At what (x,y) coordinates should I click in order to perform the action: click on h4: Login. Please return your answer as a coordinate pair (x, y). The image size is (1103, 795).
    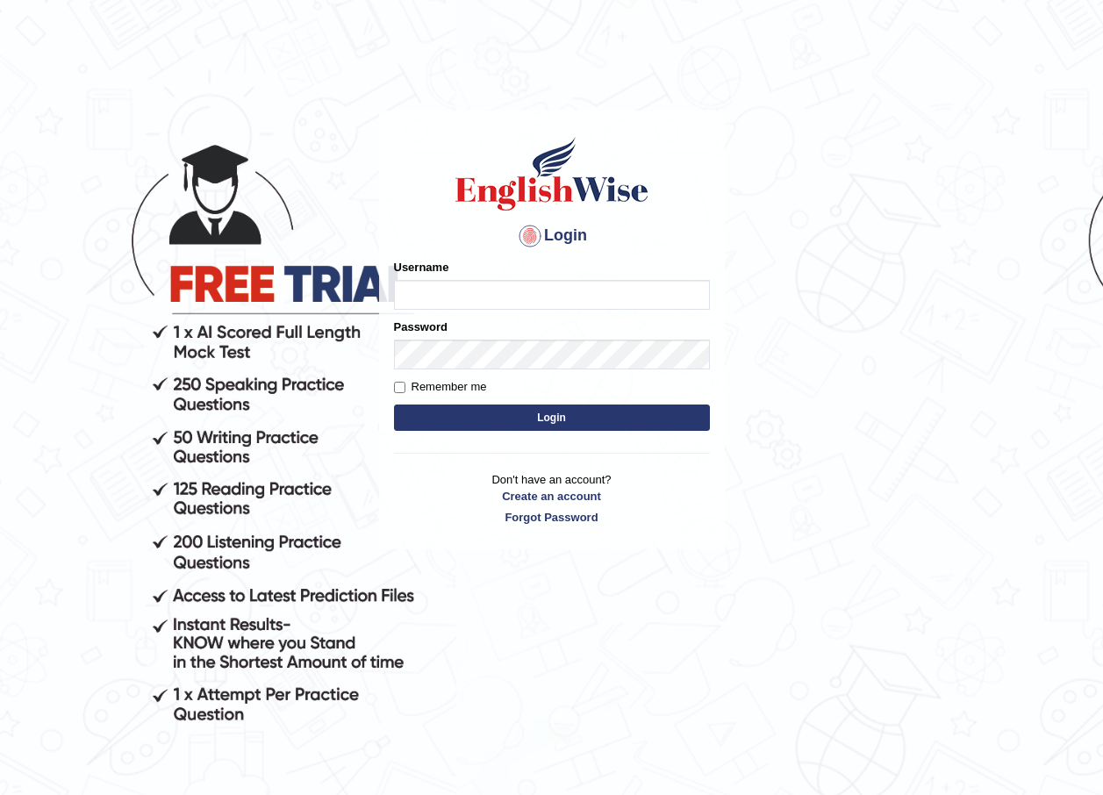
    Looking at the image, I should click on (552, 236).